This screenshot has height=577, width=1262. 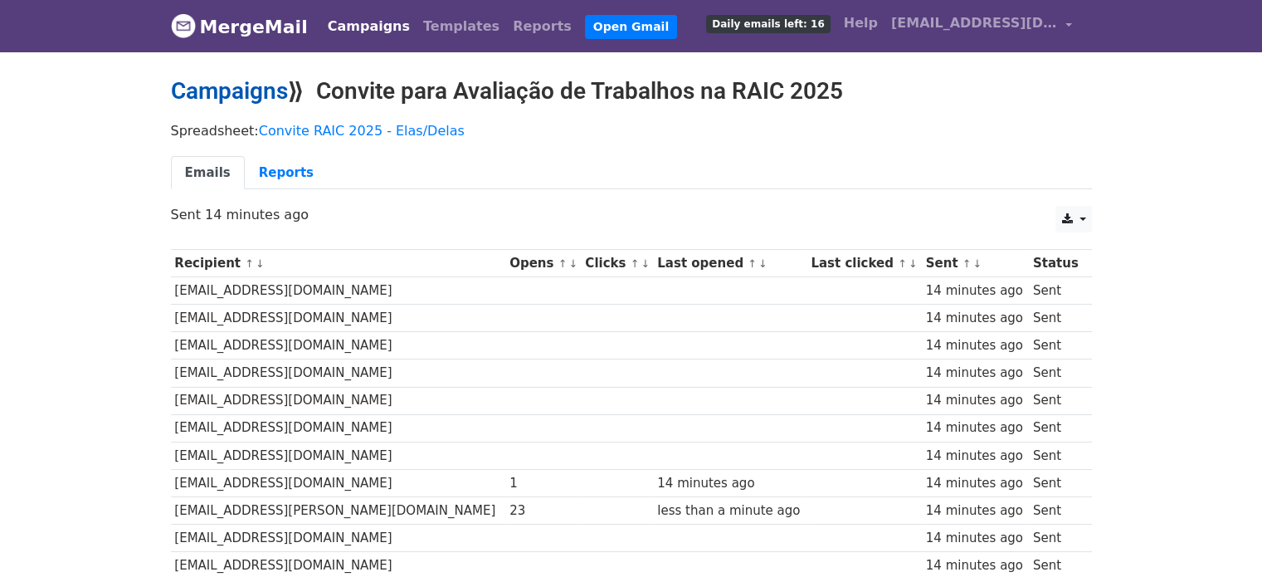 I want to click on th: Status, so click(x=1057, y=263).